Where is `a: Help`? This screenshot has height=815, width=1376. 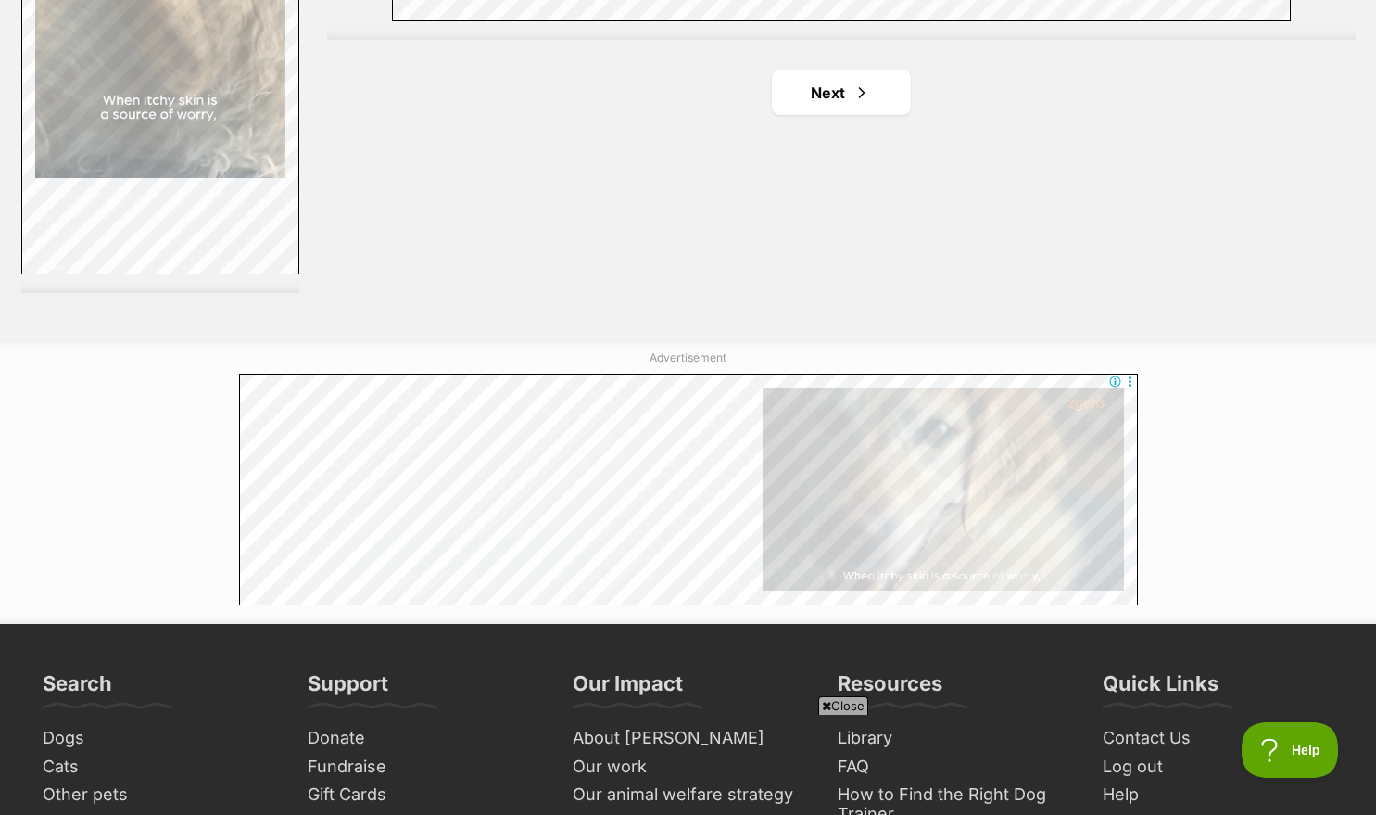
a: Help is located at coordinates (1219, 794).